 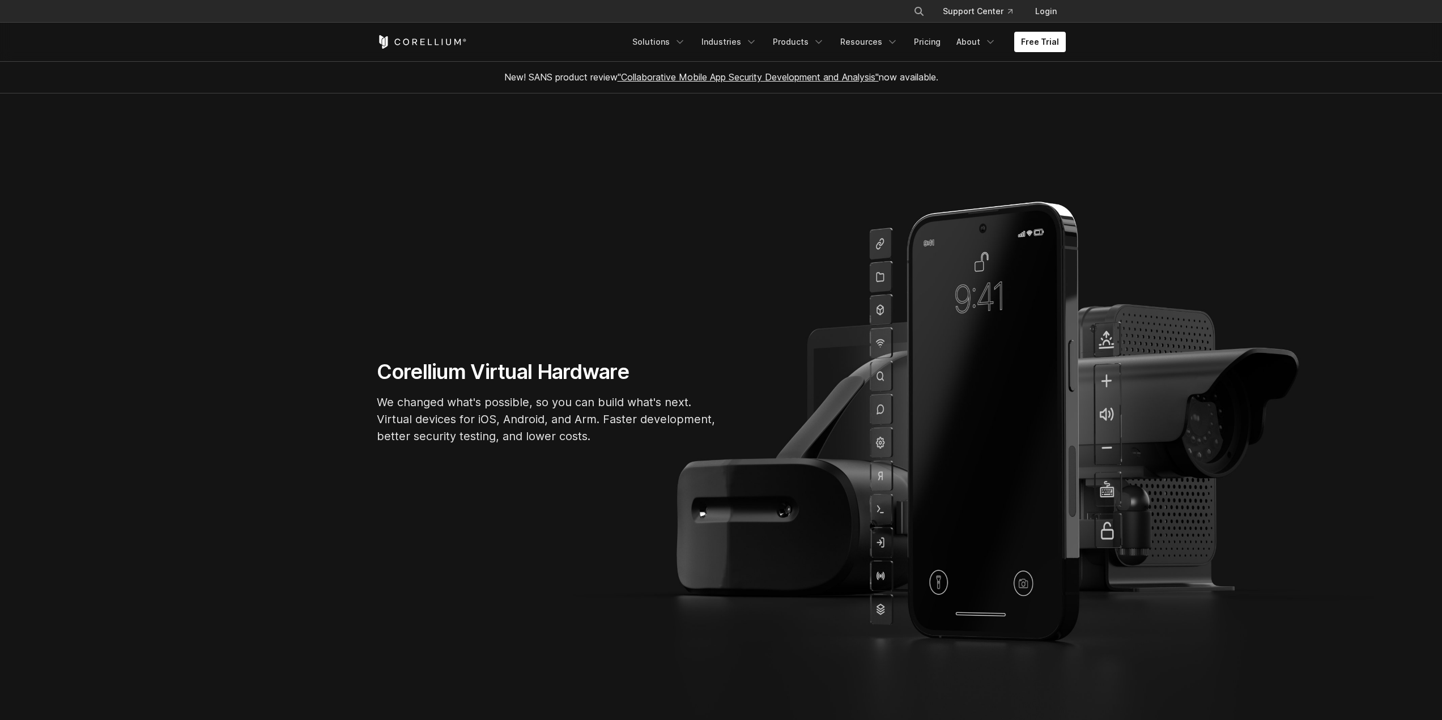 What do you see at coordinates (421, 42) in the screenshot?
I see `a: Corellium Home` at bounding box center [421, 42].